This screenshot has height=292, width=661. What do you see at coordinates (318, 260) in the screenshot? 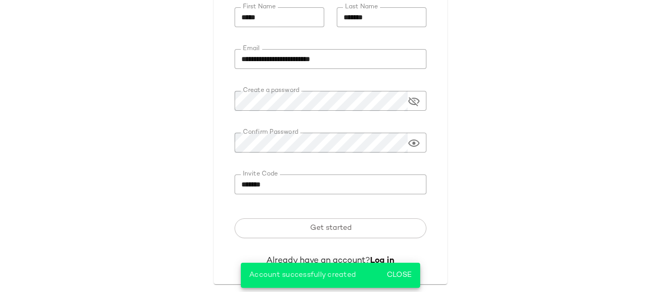
I see `span: Already have an account?` at bounding box center [318, 260].